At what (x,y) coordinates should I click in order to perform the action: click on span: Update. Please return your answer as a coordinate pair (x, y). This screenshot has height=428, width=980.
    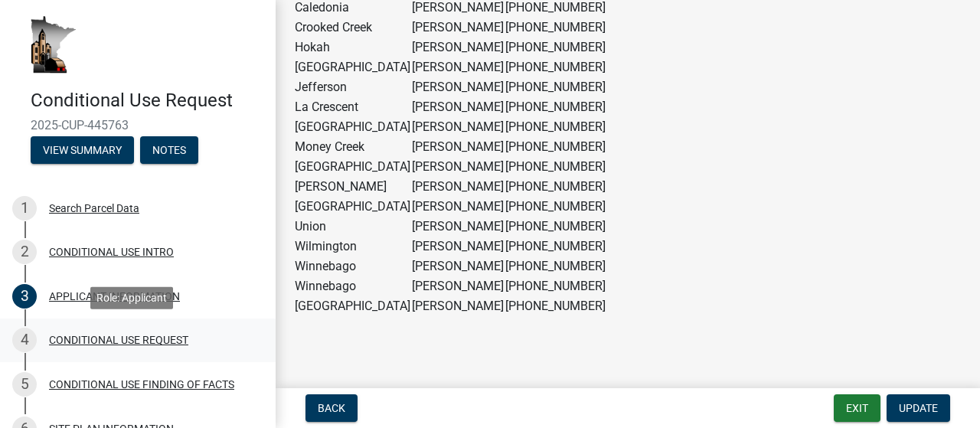
    Looking at the image, I should click on (918, 408).